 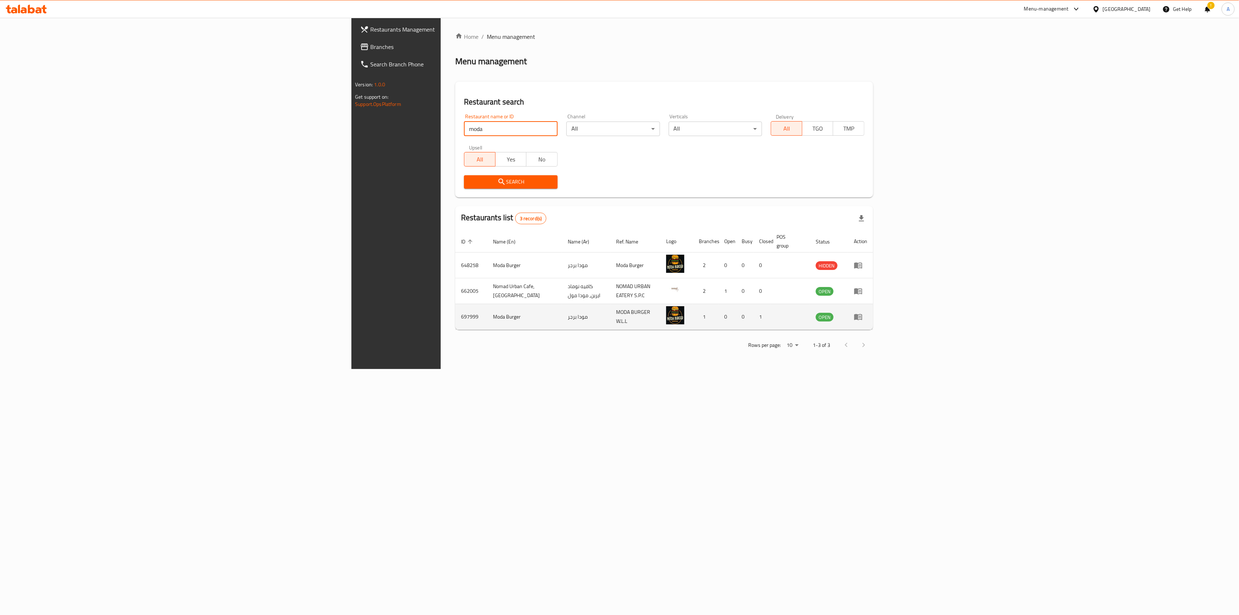 I want to click on a: Branches, so click(x=456, y=47).